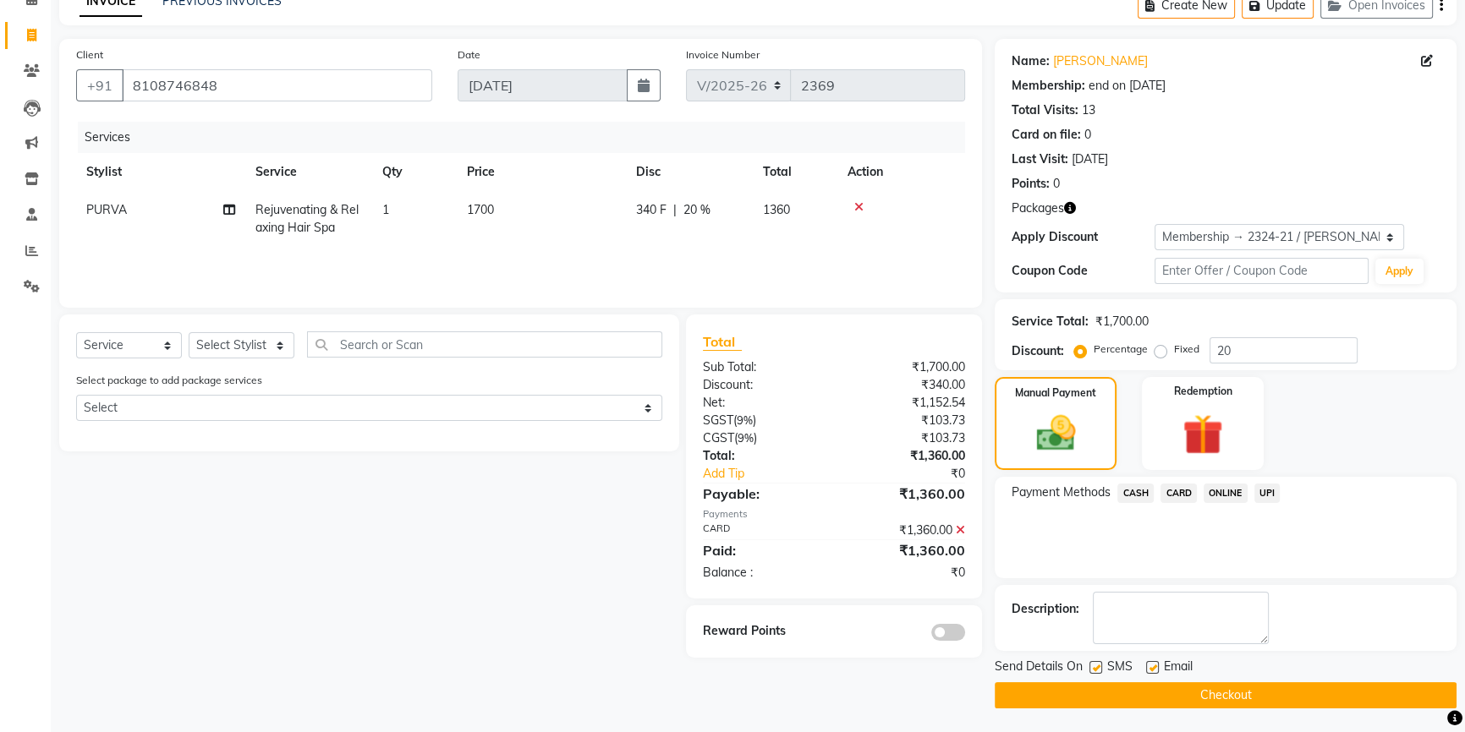  I want to click on img: _cash.svg, so click(1056, 433).